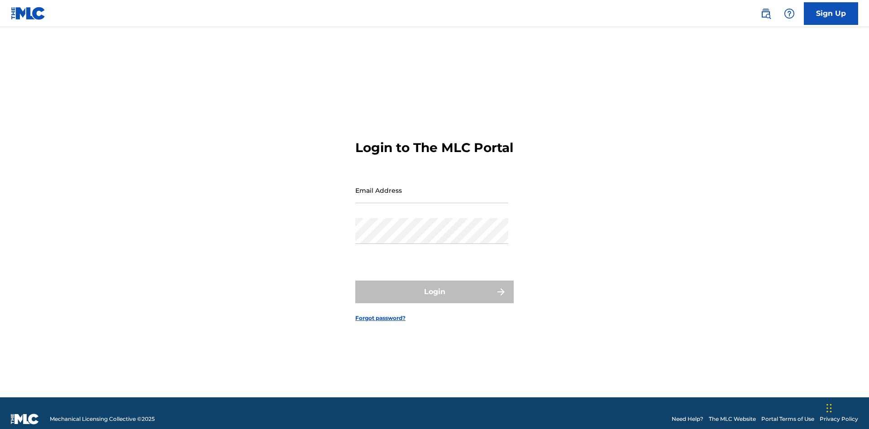 This screenshot has width=869, height=429. Describe the element at coordinates (789, 14) in the screenshot. I see `img: help` at that location.